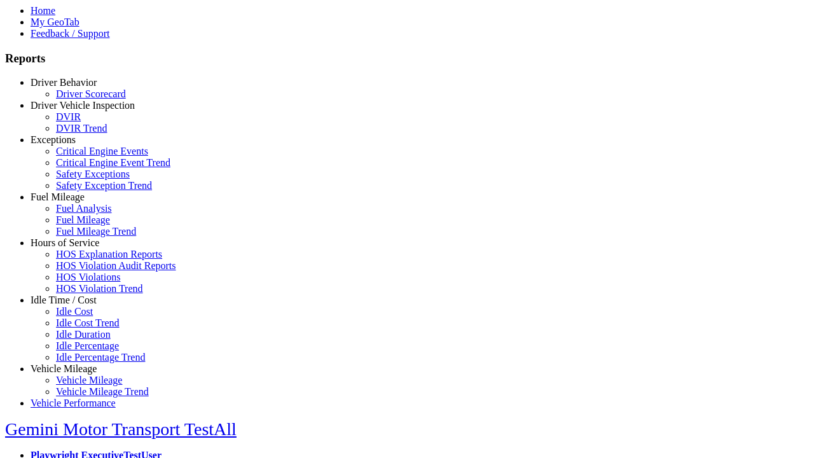 Image resolution: width=814 pixels, height=458 pixels. What do you see at coordinates (102, 151) in the screenshot?
I see `a: Critical Engine Events` at bounding box center [102, 151].